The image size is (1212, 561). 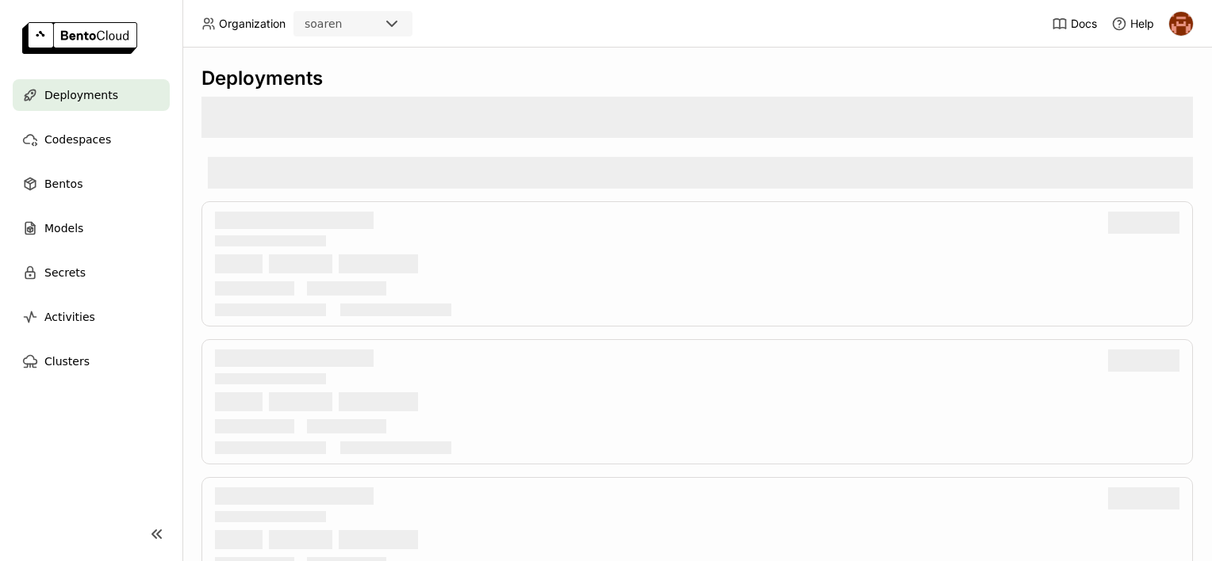 What do you see at coordinates (63, 184) in the screenshot?
I see `span: Bentos` at bounding box center [63, 184].